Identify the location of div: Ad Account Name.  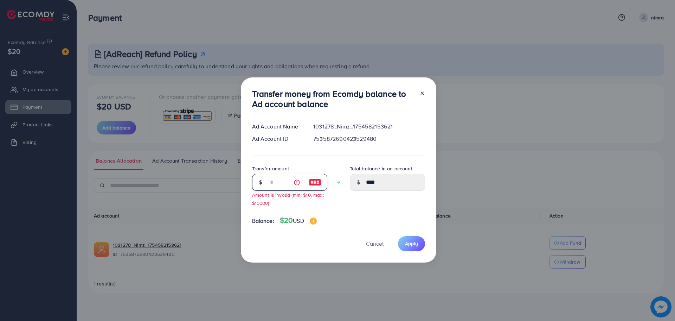
(277, 126).